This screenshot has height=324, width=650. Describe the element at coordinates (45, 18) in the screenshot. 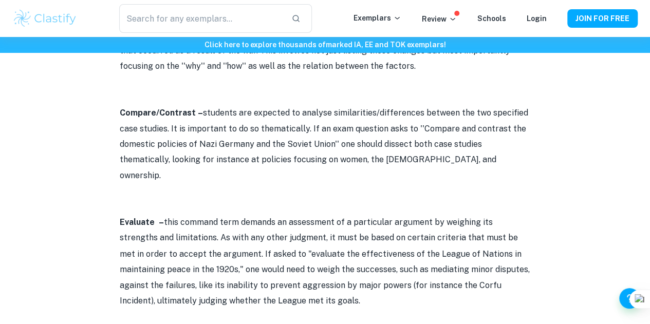

I see `a: Clastify logo` at that location.